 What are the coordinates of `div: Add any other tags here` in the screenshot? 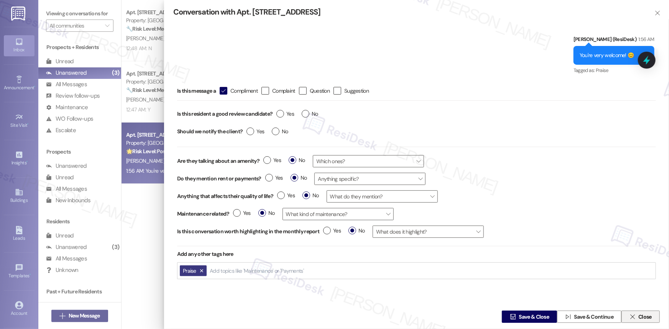 It's located at (417, 254).